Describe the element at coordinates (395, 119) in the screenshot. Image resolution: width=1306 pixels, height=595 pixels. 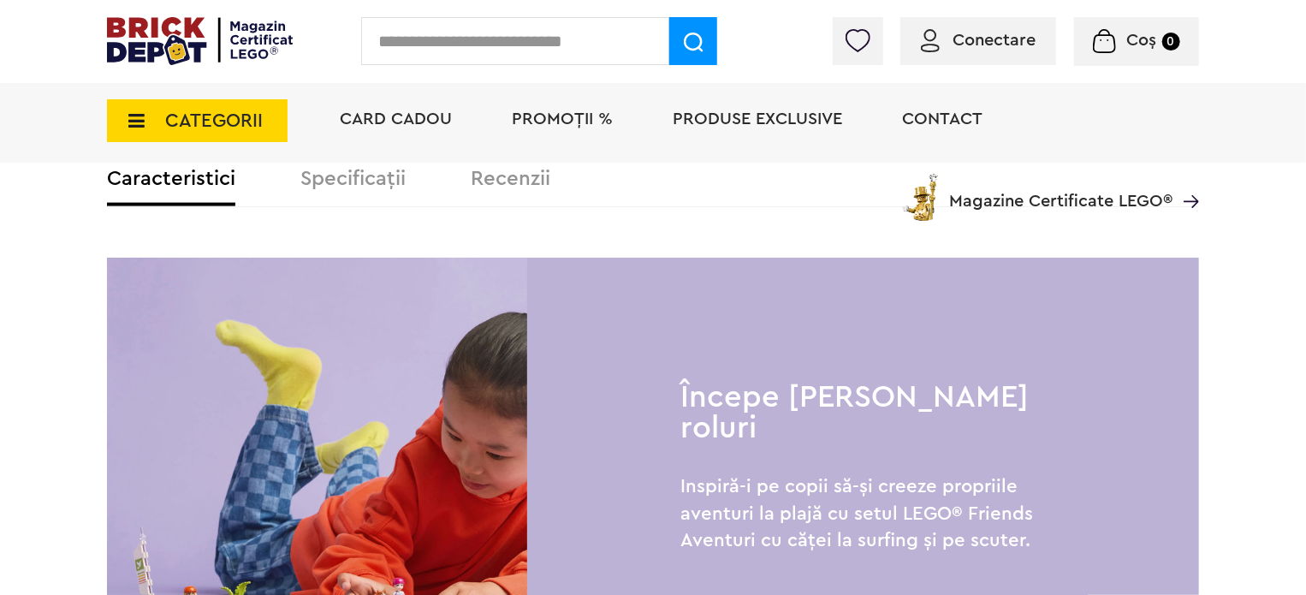
I see `span: Card Cadou` at that location.